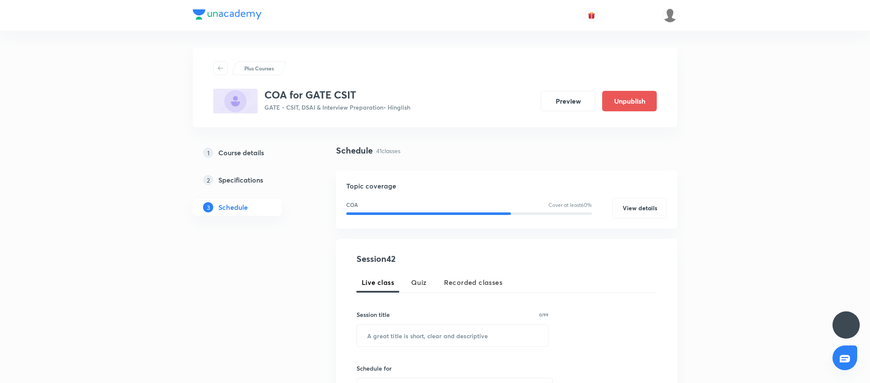 Image resolution: width=870 pixels, height=383 pixels. I want to click on span: Live class, so click(378, 282).